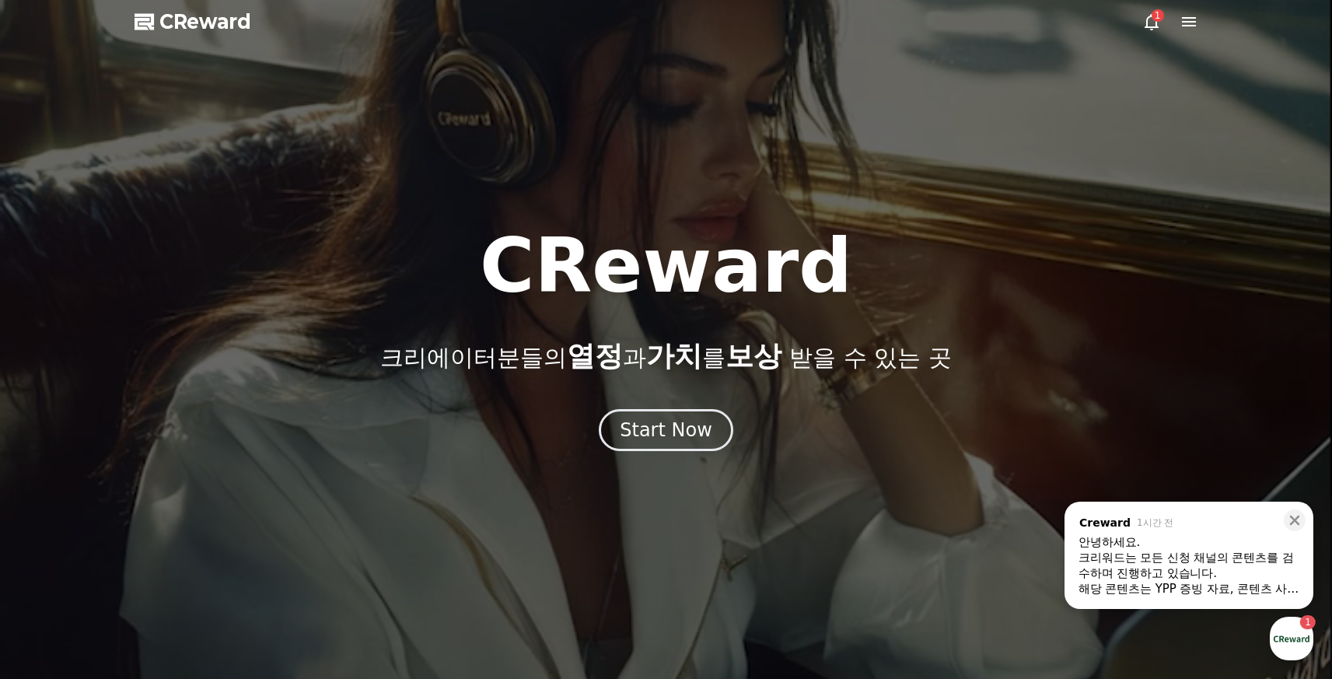 This screenshot has height=679, width=1332. I want to click on span: CReward, so click(205, 22).